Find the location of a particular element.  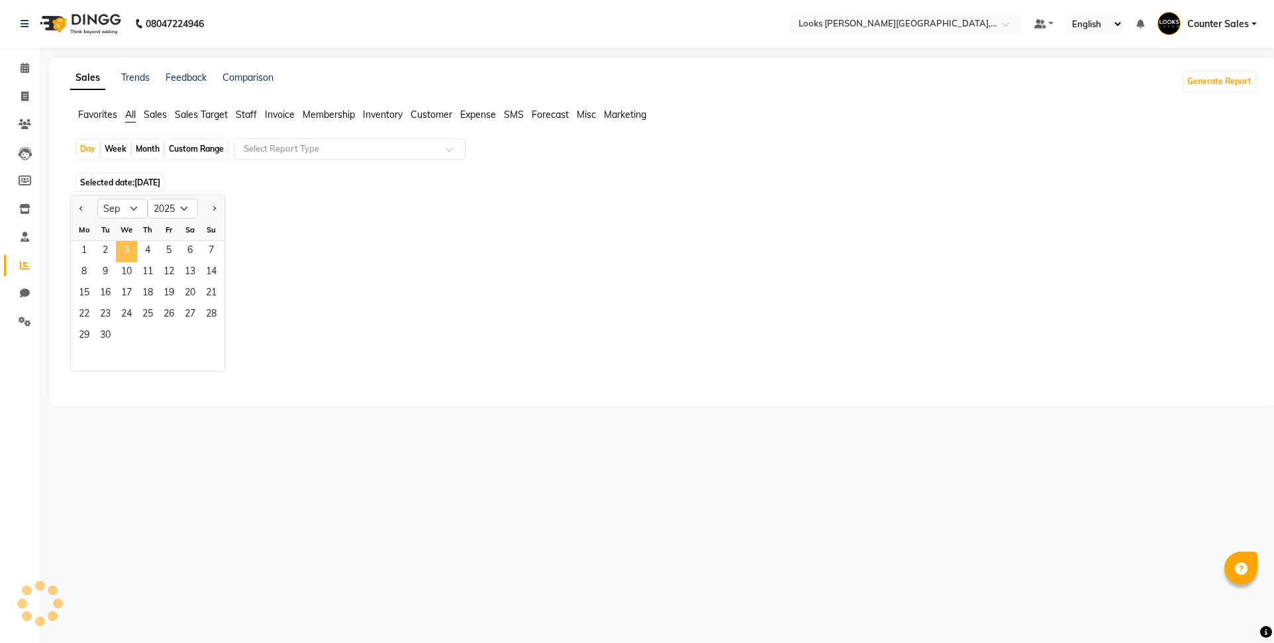

span: 13 is located at coordinates (190, 273).